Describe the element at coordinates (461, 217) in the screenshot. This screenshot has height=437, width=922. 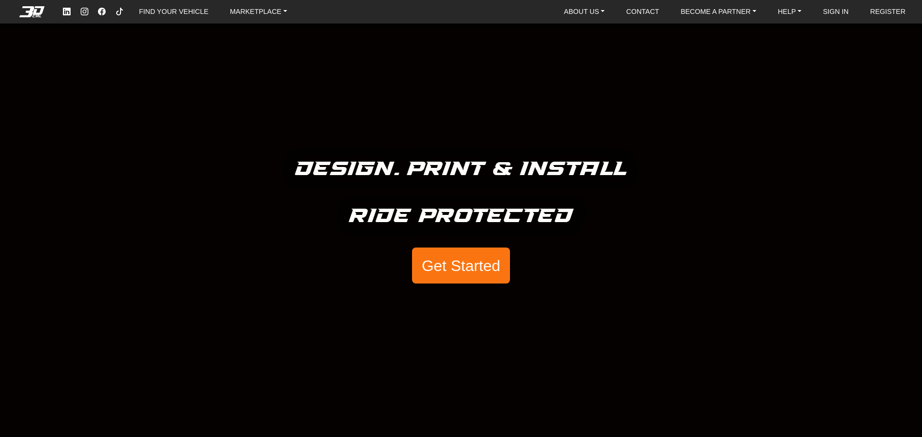
I see `h5: Ride Protected` at that location.